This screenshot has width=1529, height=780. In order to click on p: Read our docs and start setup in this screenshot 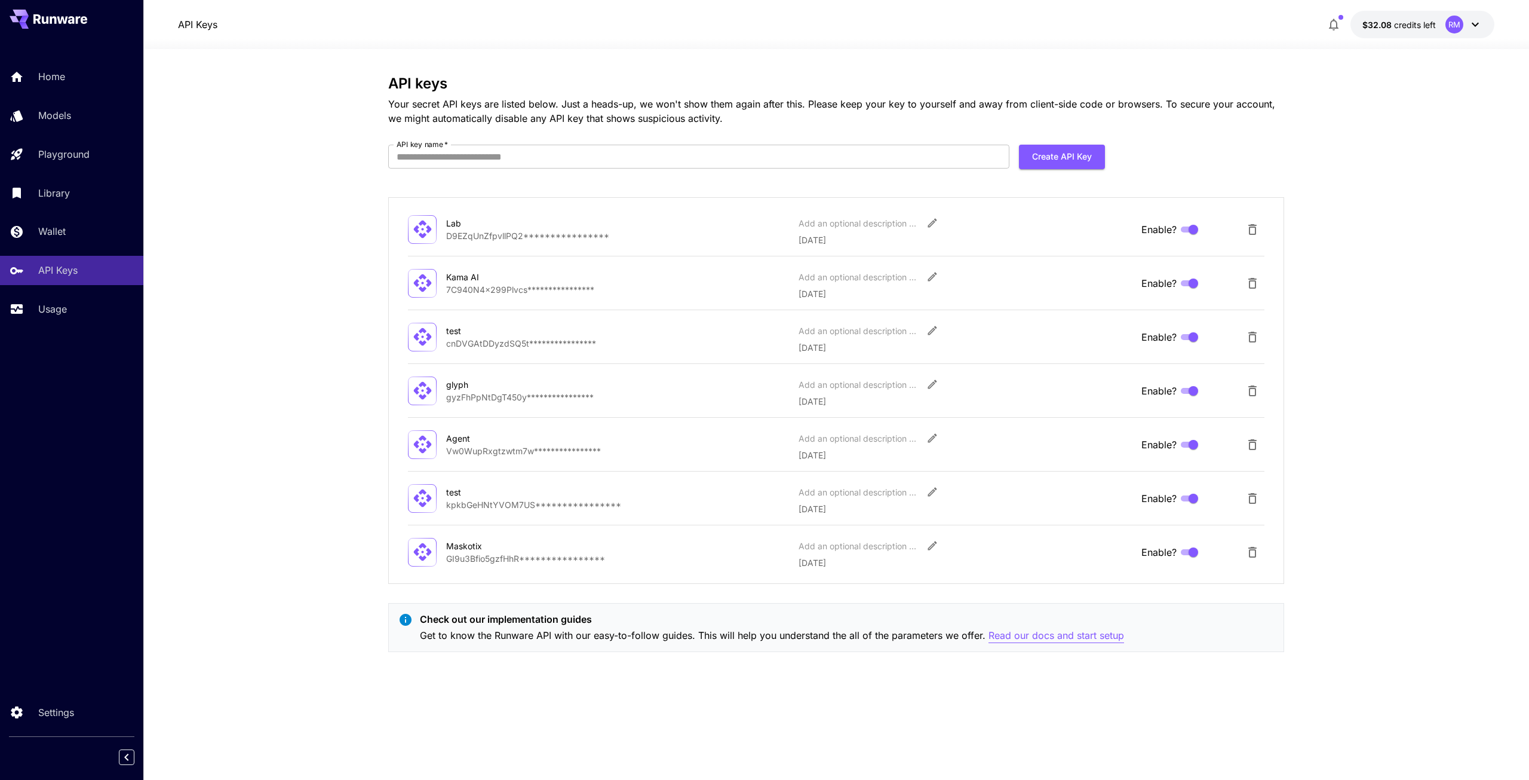, I will do `click(1056, 635)`.